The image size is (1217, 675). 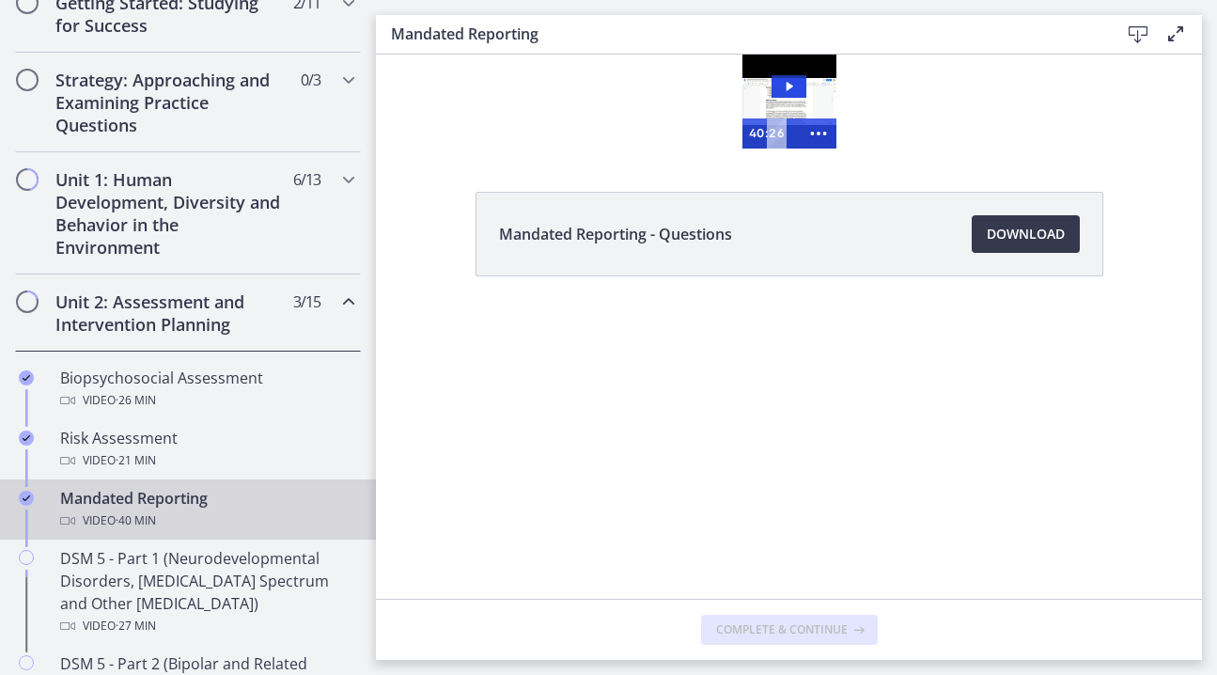 What do you see at coordinates (135, 460) in the screenshot?
I see `span: · 21 min` at bounding box center [135, 460].